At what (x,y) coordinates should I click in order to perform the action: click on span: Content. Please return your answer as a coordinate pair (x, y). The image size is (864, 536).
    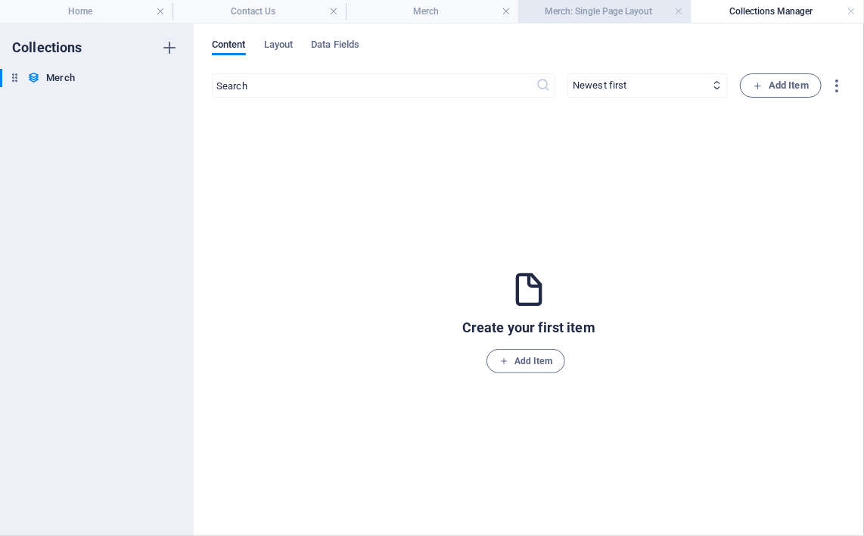
    Looking at the image, I should click on (229, 46).